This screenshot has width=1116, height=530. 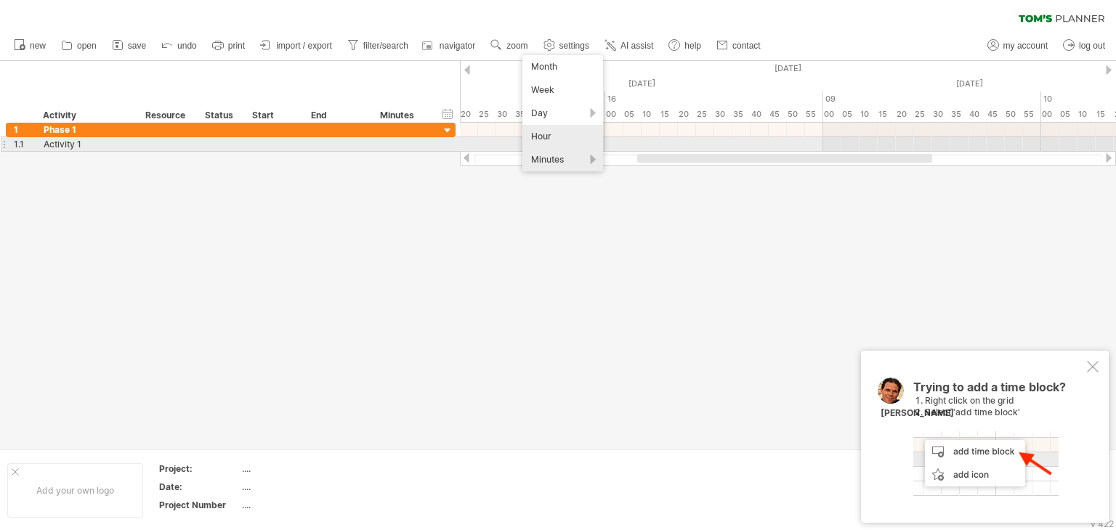 What do you see at coordinates (739, 46) in the screenshot?
I see `a: contact` at bounding box center [739, 46].